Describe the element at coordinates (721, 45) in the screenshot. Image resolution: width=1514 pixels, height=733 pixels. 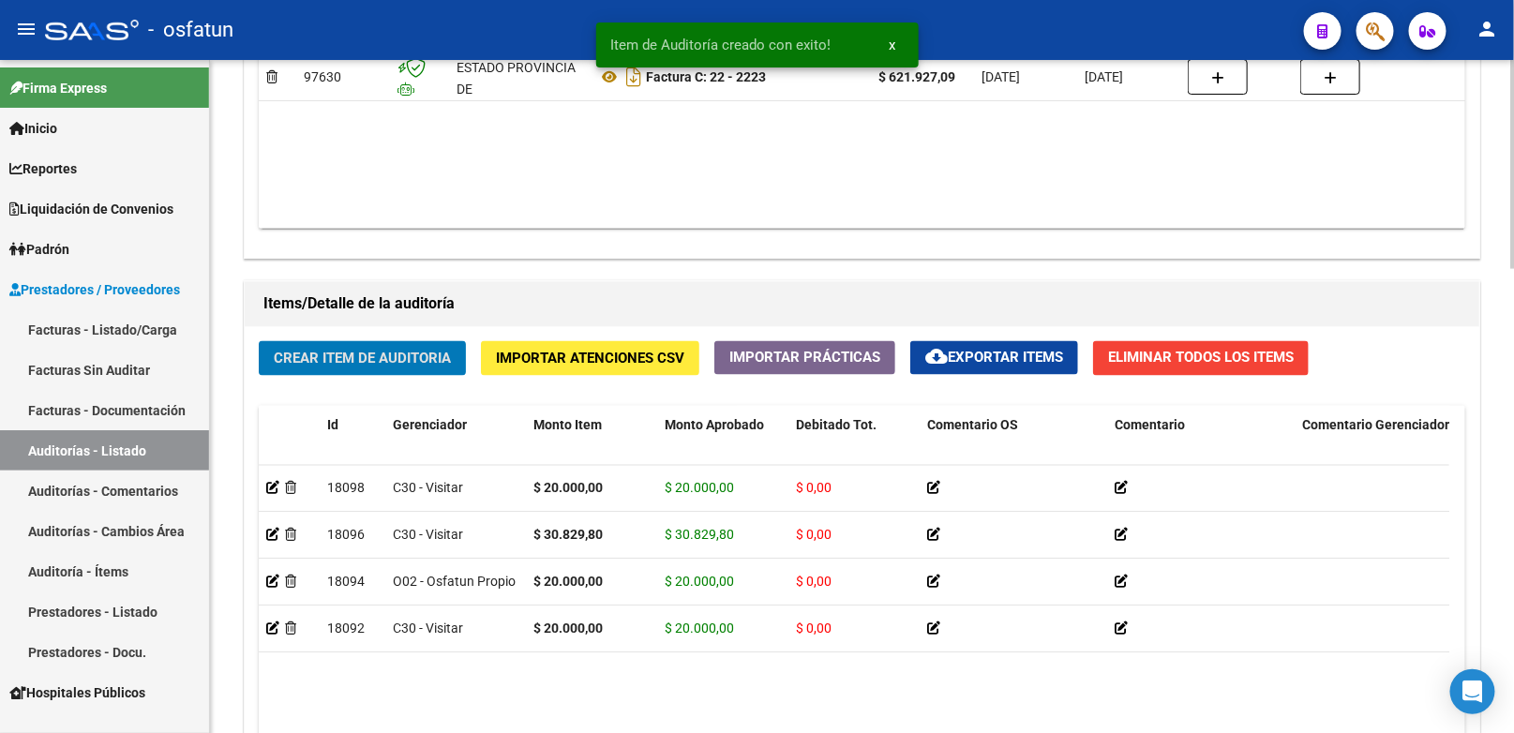
I see `span: Item de Auditoría creado con exito!` at that location.